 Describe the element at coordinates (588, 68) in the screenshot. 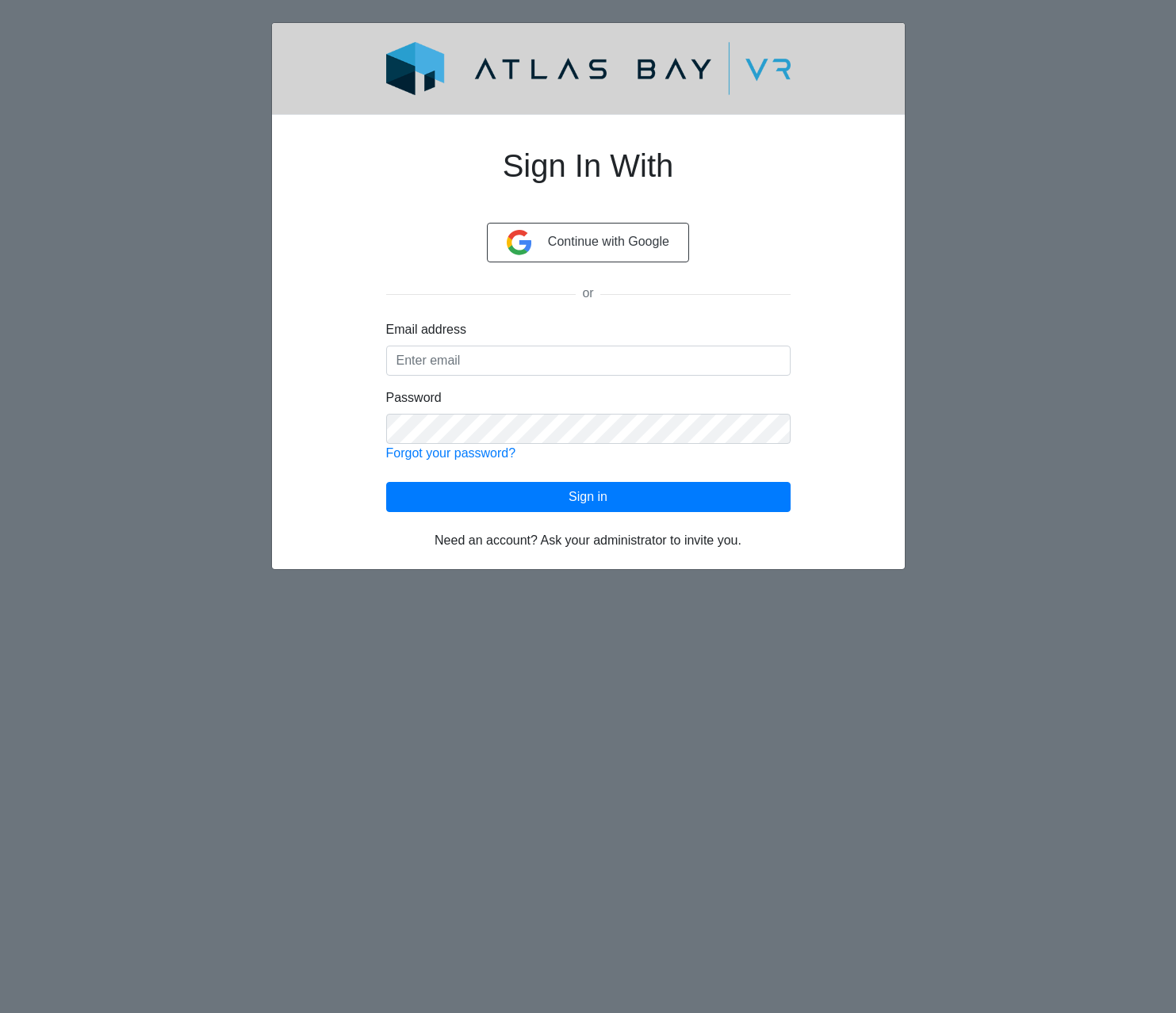

I see `img: logo` at that location.